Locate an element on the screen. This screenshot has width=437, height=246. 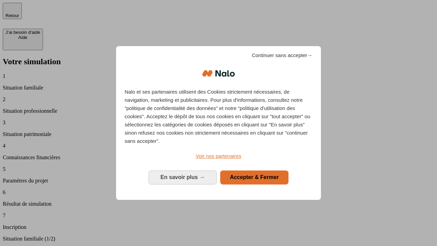
button: Accepter & Fermer: Accepter notre traitement des données et fermer is located at coordinates (254, 177).